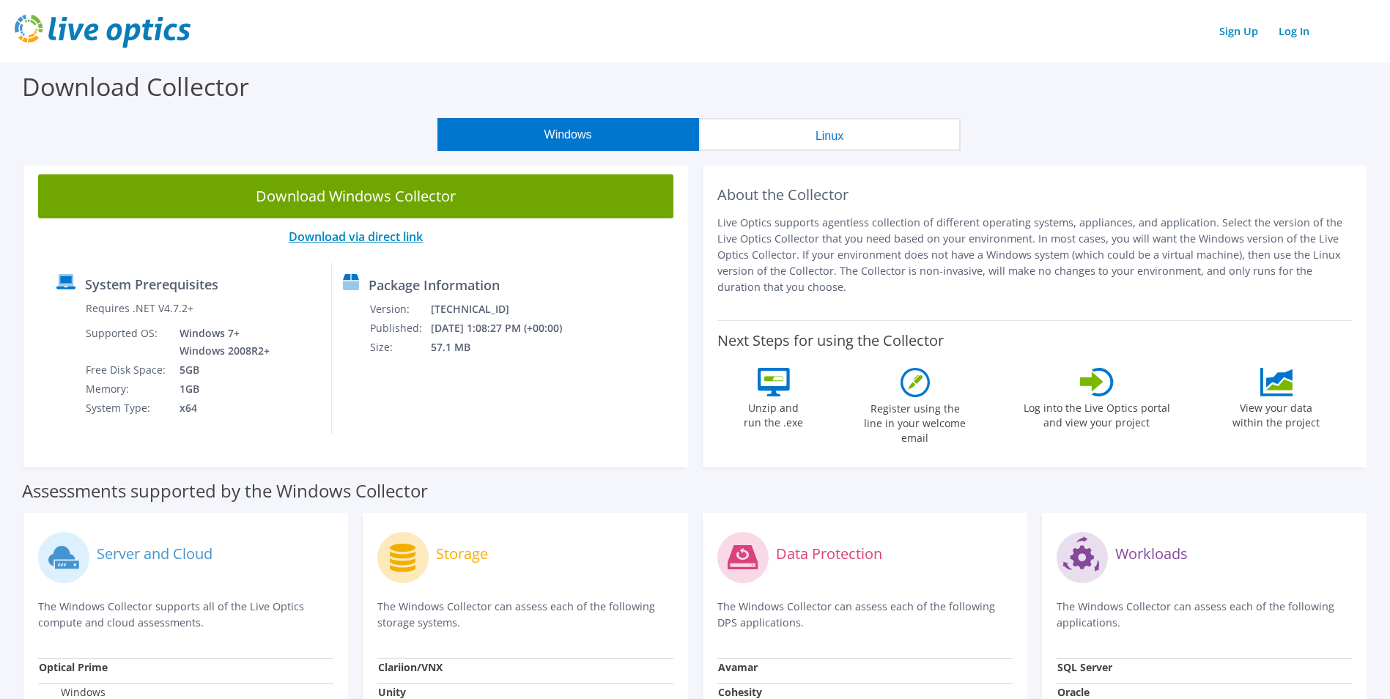  Describe the element at coordinates (568, 134) in the screenshot. I see `button: Windows` at that location.